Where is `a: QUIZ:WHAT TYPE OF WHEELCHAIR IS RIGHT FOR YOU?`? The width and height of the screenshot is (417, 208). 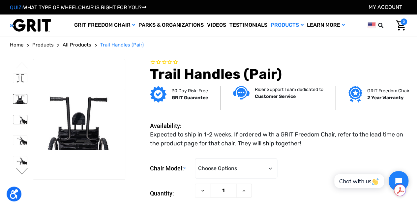
a: QUIZ:WHAT TYPE OF WHEELCHAIR IS RIGHT FOR YOU? is located at coordinates (78, 7).